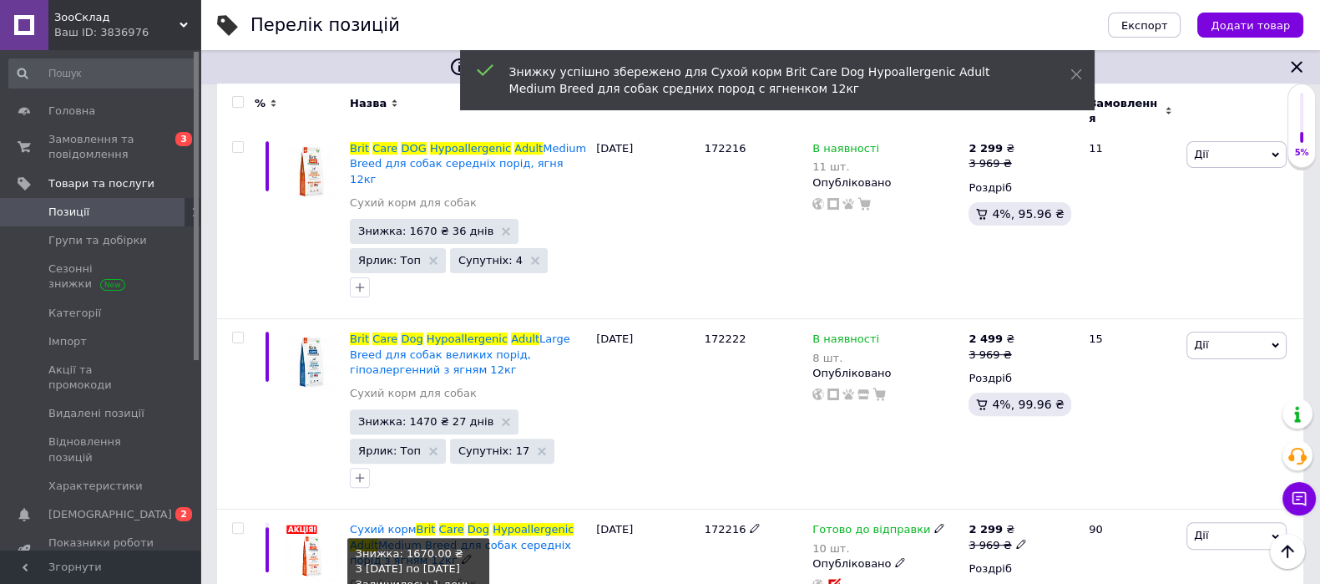  What do you see at coordinates (1028, 214) in the screenshot?
I see `span: 4%, 95.96 ₴` at bounding box center [1028, 214].